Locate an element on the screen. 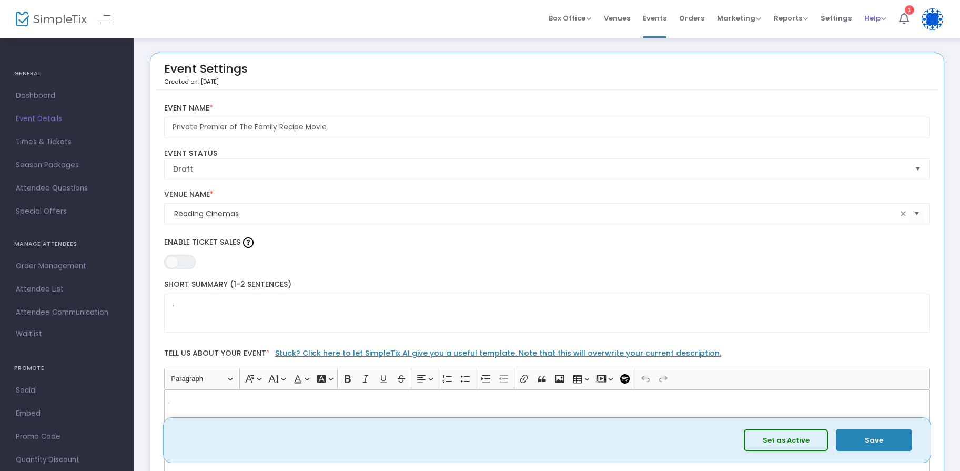 The height and width of the screenshot is (471, 960). span: Settings is located at coordinates (836, 18).